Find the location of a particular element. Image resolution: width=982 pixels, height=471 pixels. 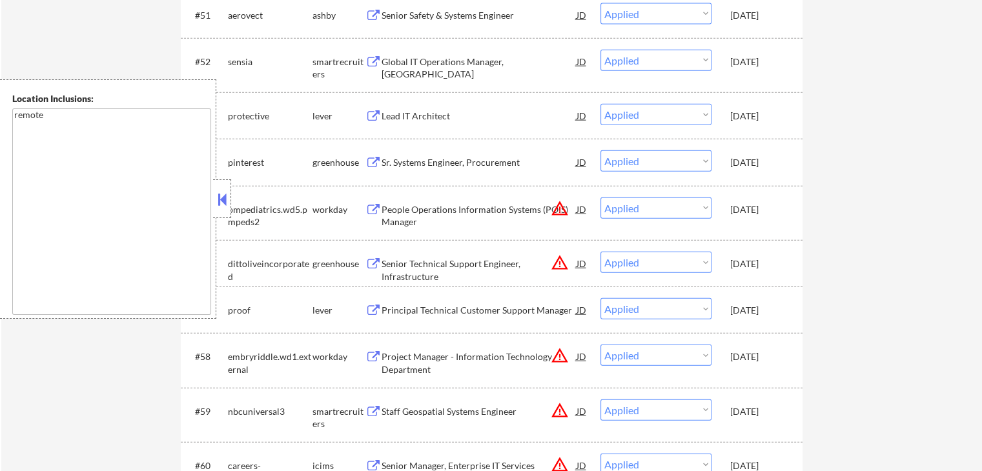

div: aerovect is located at coordinates (270, 15).